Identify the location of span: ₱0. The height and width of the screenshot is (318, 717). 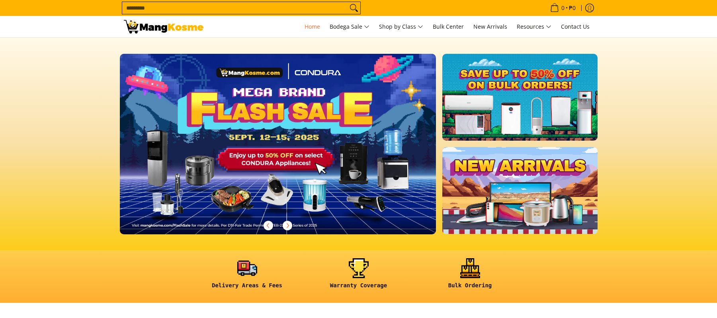
(572, 8).